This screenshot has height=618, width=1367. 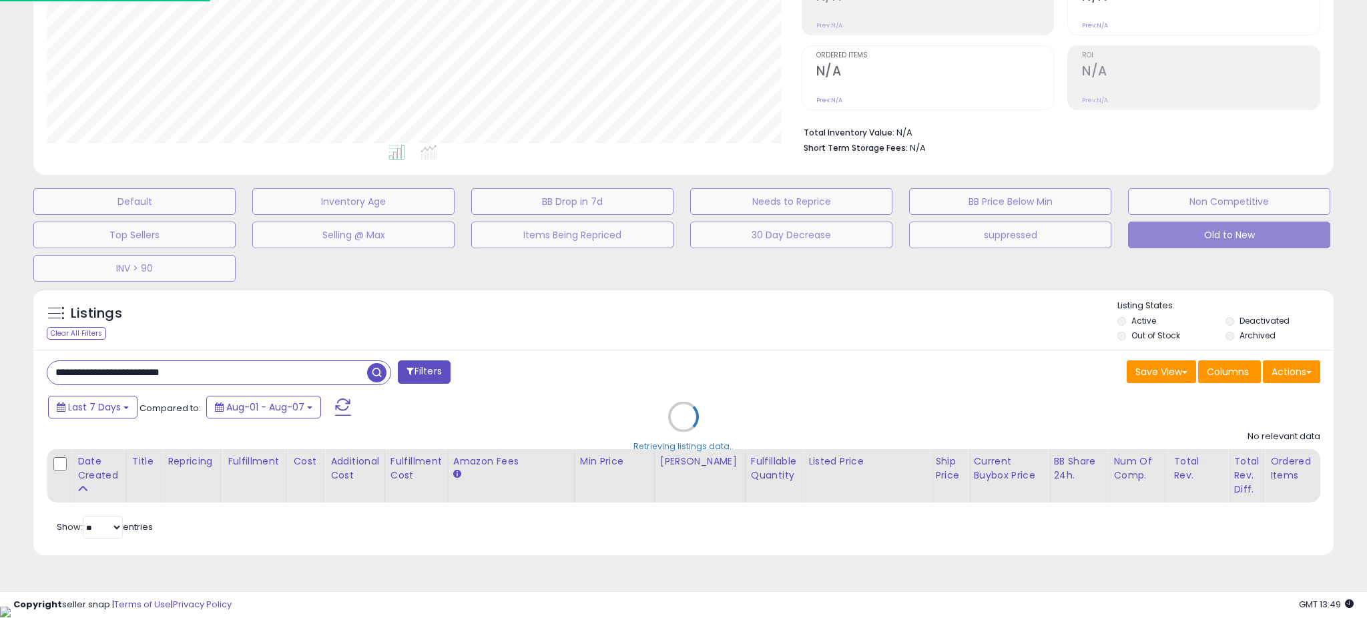 I want to click on li: N/A, so click(x=1058, y=132).